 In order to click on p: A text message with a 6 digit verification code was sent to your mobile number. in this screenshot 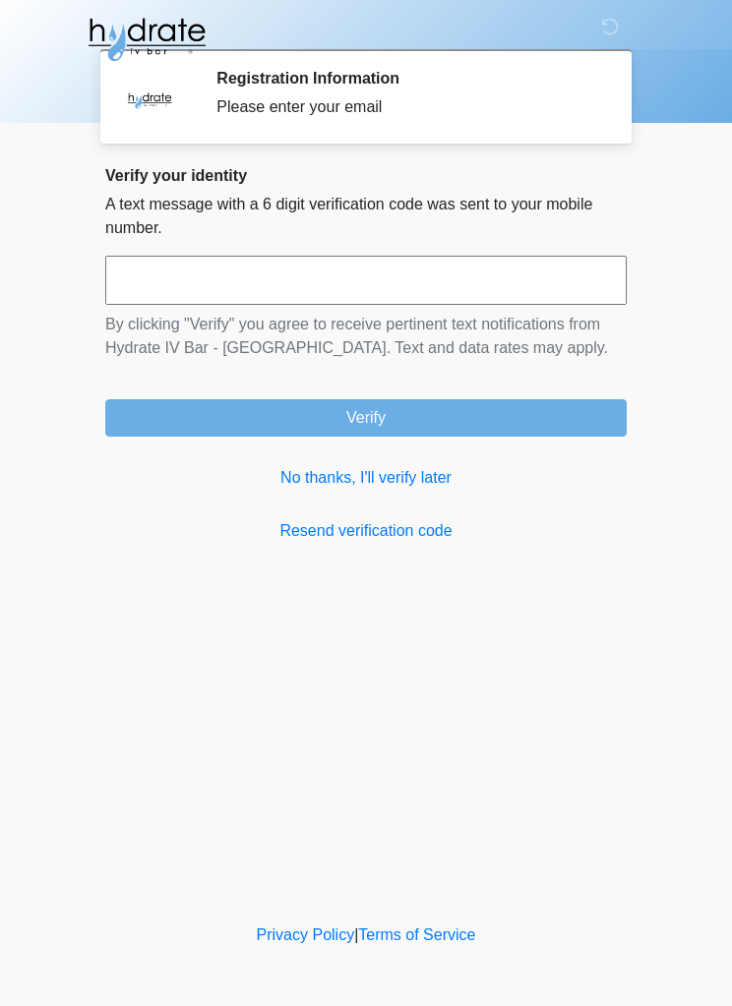, I will do `click(366, 216)`.